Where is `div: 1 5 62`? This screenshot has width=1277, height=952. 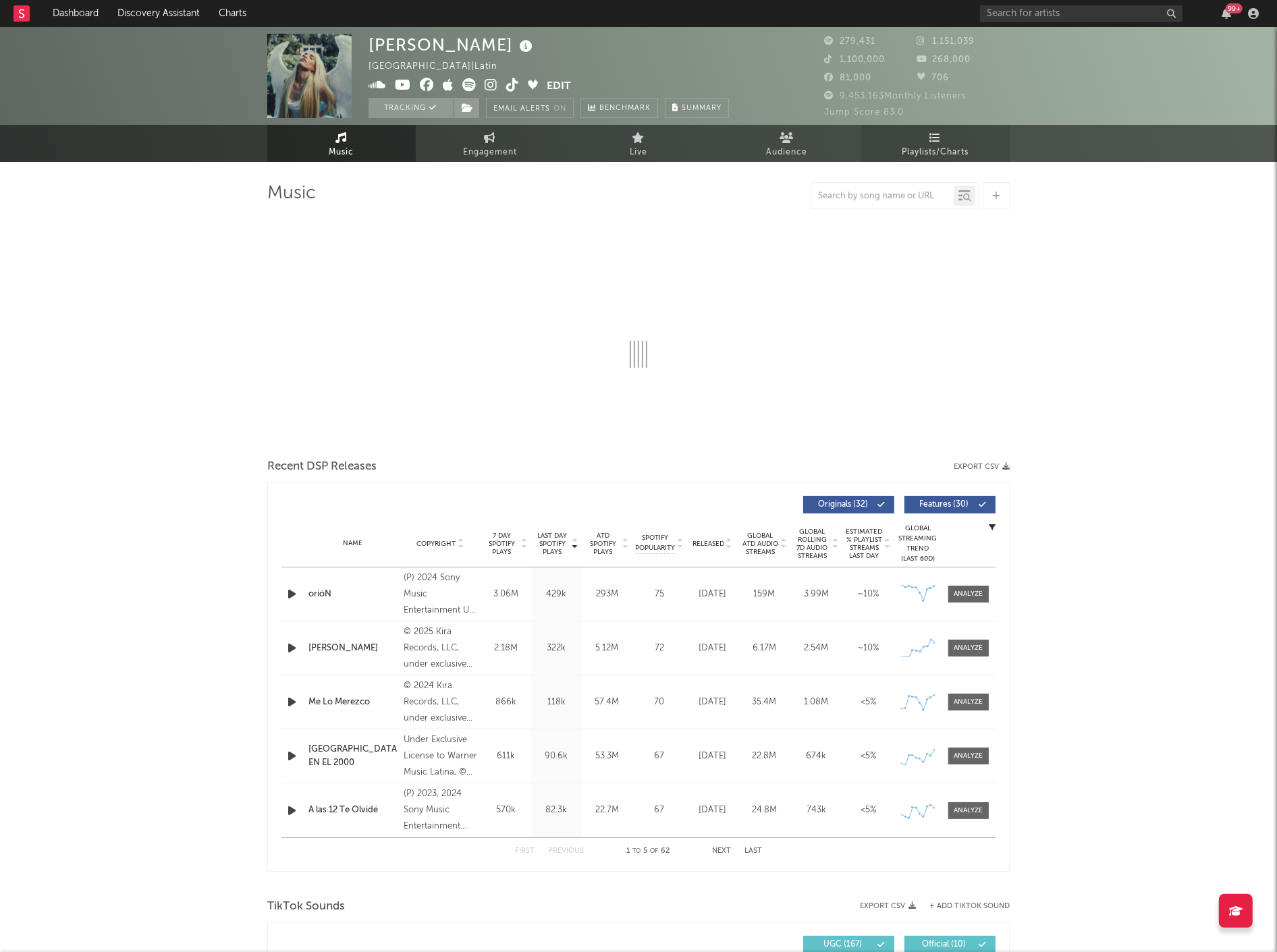 div: 1 5 62 is located at coordinates (648, 852).